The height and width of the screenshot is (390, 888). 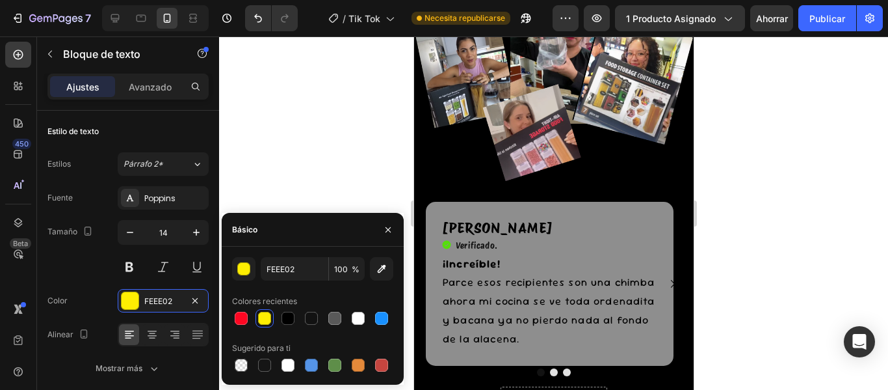 I want to click on font: 7, so click(x=88, y=18).